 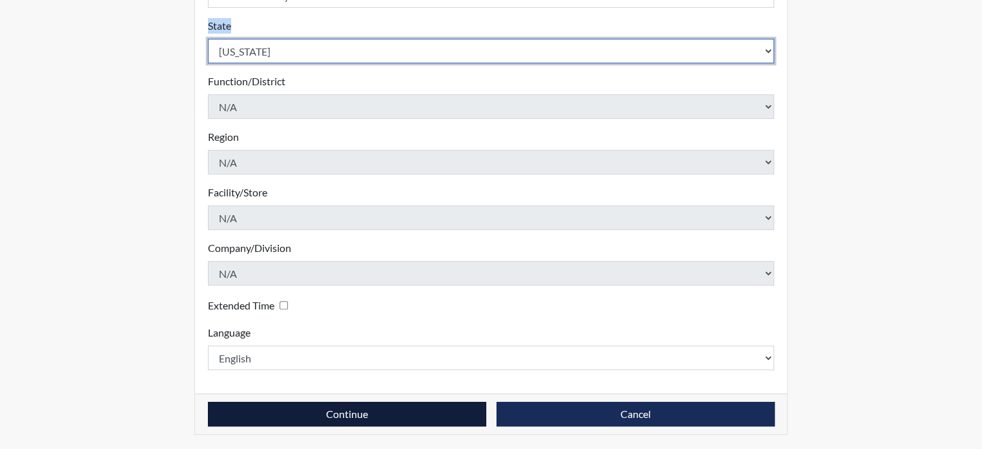 What do you see at coordinates (347, 414) in the screenshot?
I see `button: Continue` at bounding box center [347, 414].